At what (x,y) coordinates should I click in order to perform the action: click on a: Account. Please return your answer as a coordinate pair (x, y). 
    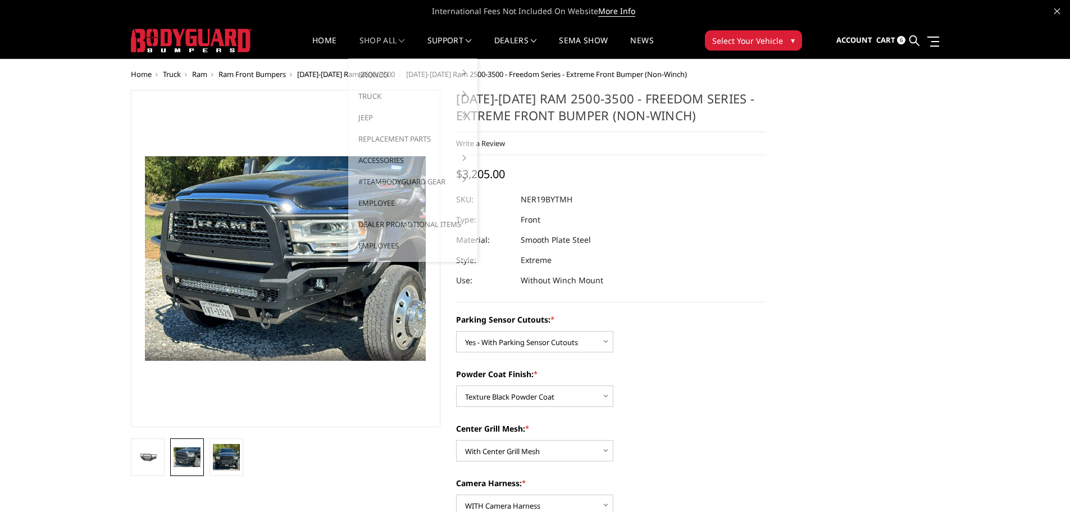
    Looking at the image, I should click on (854, 40).